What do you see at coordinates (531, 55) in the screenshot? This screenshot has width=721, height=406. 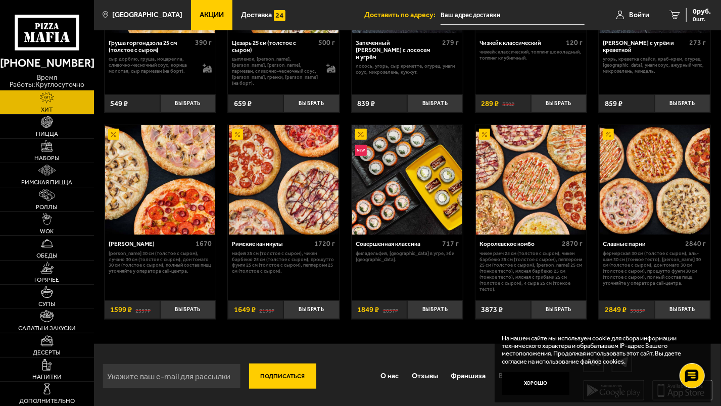 I see `p: Чизкейк классический, топпинг шоколадный, топпинг клубничный.` at bounding box center [531, 55].